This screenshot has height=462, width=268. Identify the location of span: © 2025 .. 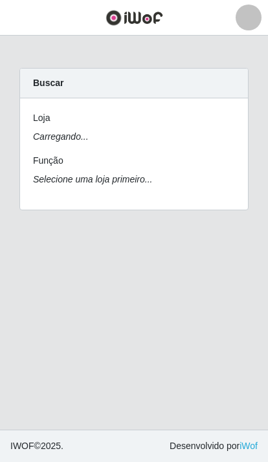
(37, 446).